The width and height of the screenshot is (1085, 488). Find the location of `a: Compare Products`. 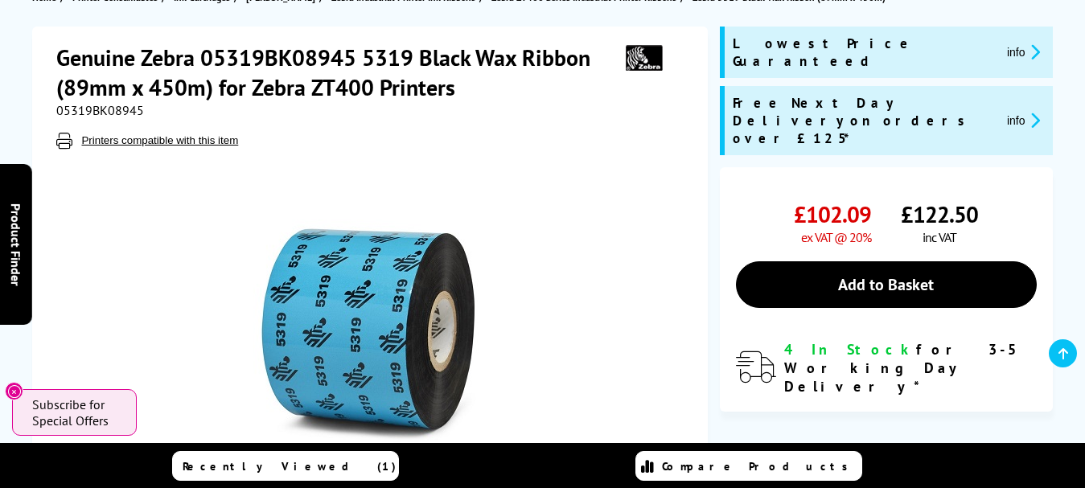

a: Compare Products is located at coordinates (749, 466).